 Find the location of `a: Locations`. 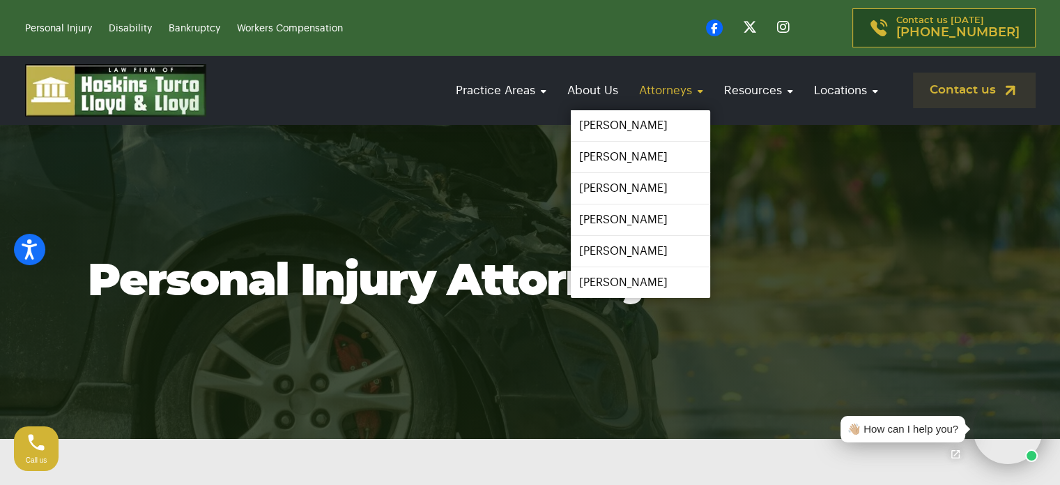

a: Locations is located at coordinates (846, 90).